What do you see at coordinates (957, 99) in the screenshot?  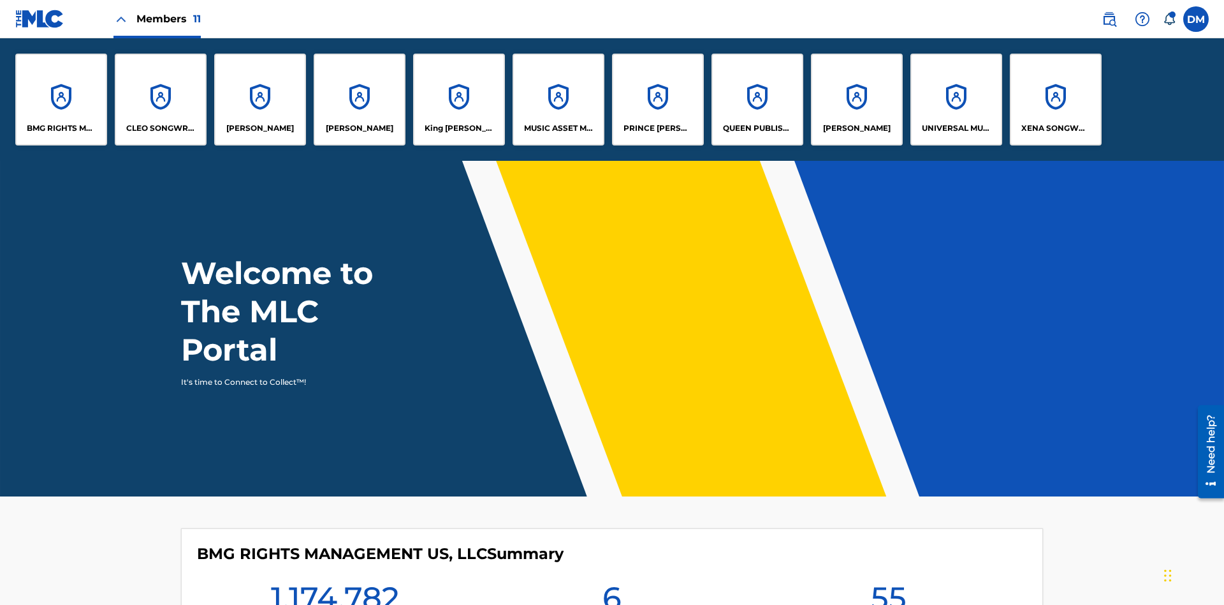 I see `a: AccountsUNIVERSAL MUSIC PUB GROUP` at bounding box center [957, 99].